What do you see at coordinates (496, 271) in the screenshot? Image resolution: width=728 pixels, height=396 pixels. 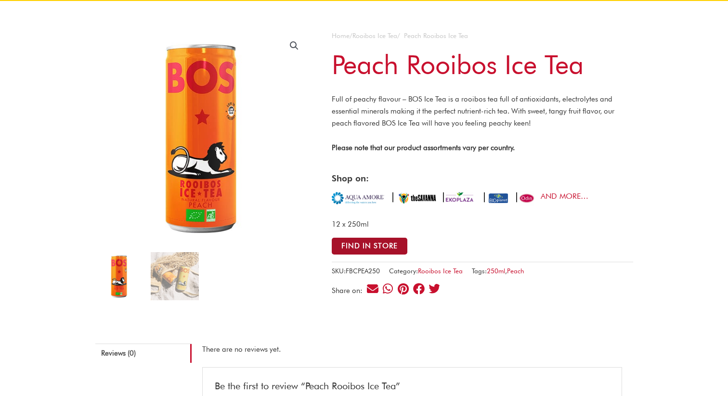 I see `a: 250ml` at bounding box center [496, 271].